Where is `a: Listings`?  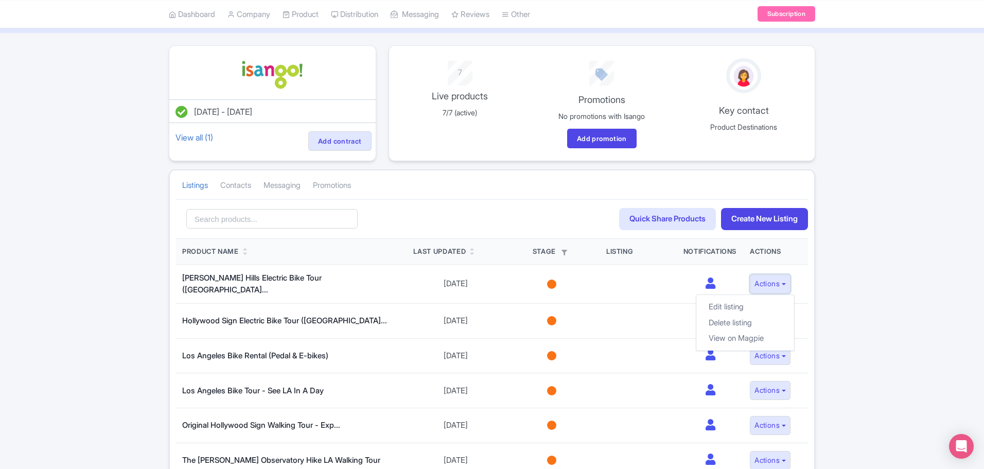
a: Listings is located at coordinates (195, 185).